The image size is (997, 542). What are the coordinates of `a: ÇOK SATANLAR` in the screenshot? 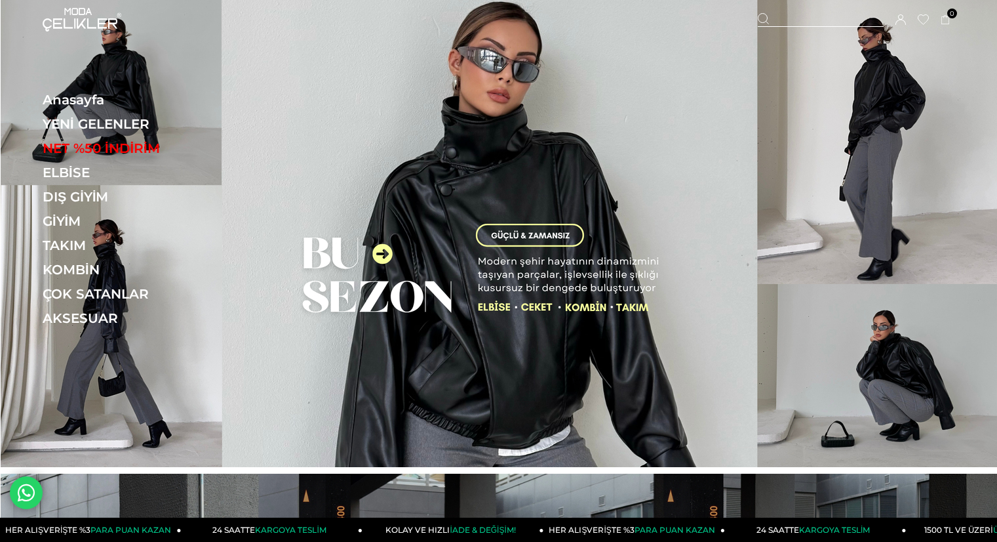 It's located at (132, 294).